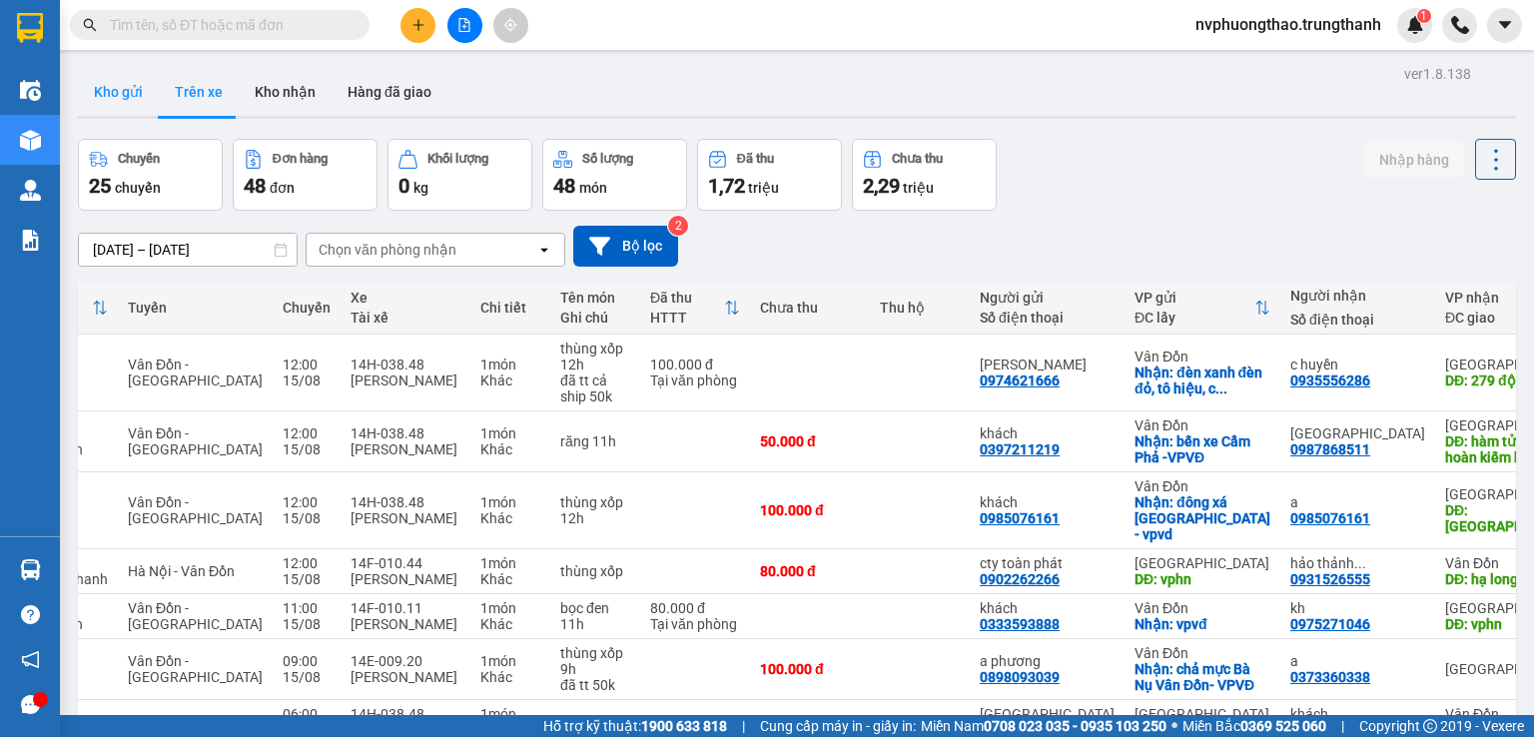 This screenshot has height=737, width=1534. Describe the element at coordinates (406, 318) in the screenshot. I see `div: Tài xế` at that location.